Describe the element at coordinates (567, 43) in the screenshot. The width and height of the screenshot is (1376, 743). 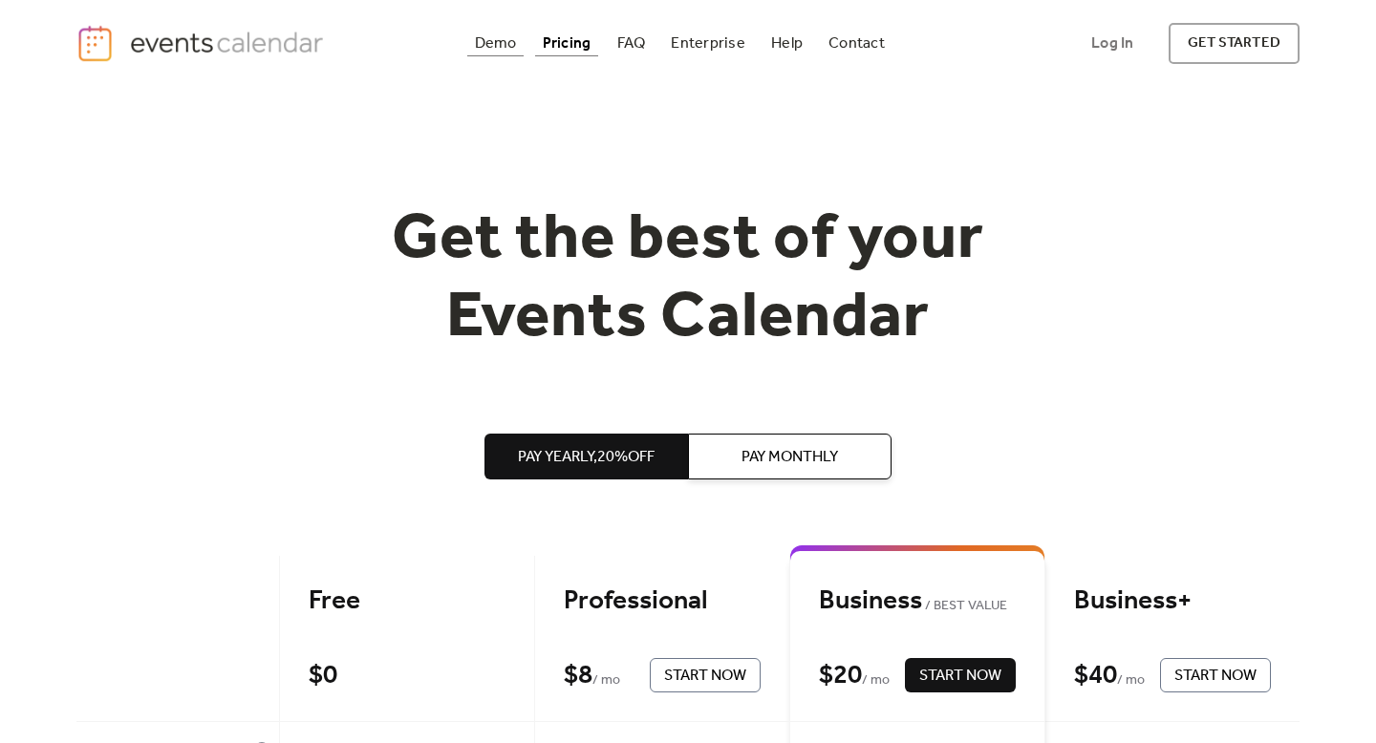
I see `a: Pricing` at that location.